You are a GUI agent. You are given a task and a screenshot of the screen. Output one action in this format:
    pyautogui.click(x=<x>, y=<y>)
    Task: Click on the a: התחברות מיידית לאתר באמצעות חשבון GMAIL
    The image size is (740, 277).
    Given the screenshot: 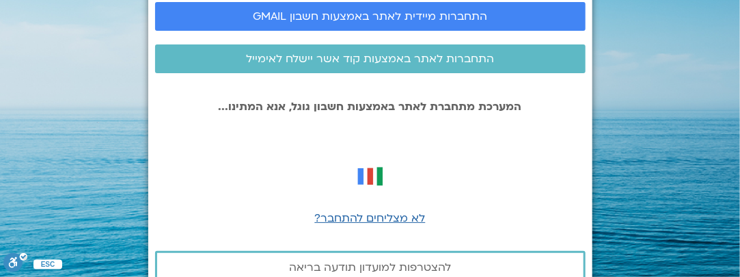 What is the action you would take?
    pyautogui.click(x=371, y=16)
    